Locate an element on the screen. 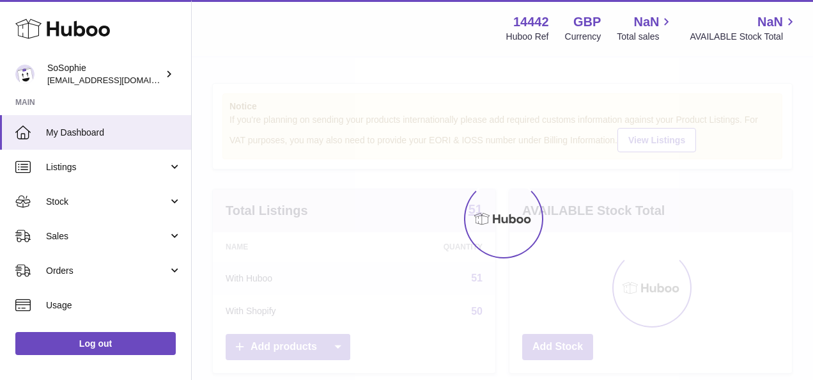  span: Stock is located at coordinates (107, 201).